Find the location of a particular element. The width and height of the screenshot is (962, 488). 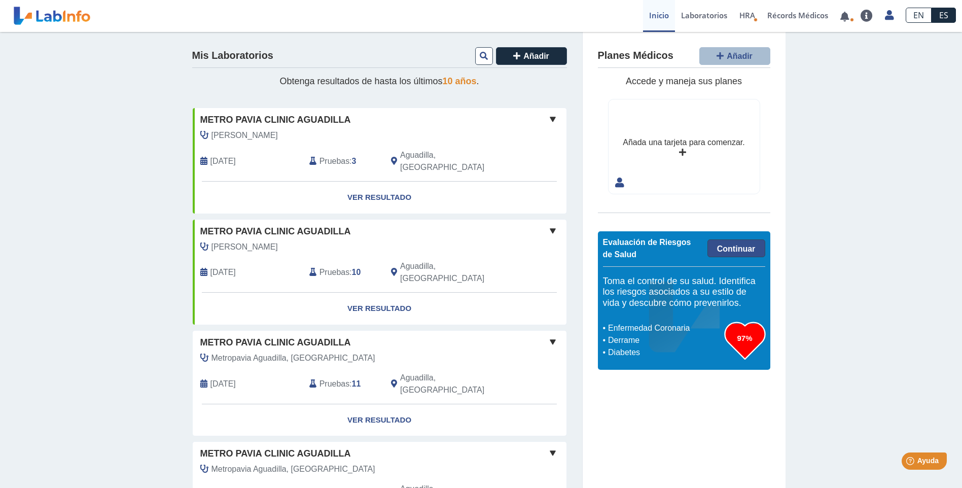

span: Continuar is located at coordinates (736, 248).